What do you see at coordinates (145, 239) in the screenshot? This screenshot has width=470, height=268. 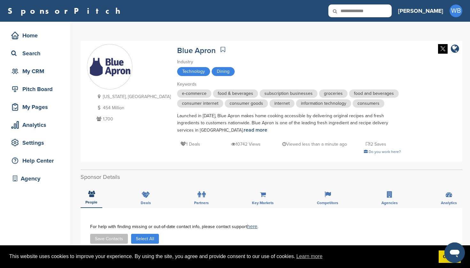 I see `button: Select All` at bounding box center [145, 239].